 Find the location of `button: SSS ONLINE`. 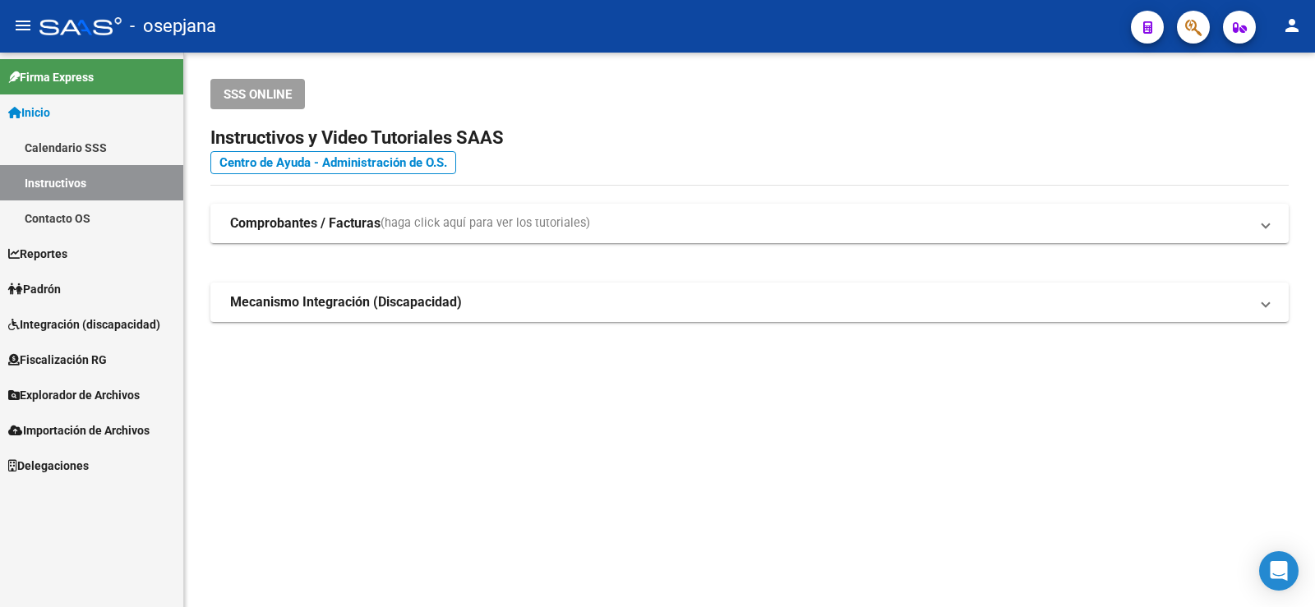

button: SSS ONLINE is located at coordinates (257, 94).